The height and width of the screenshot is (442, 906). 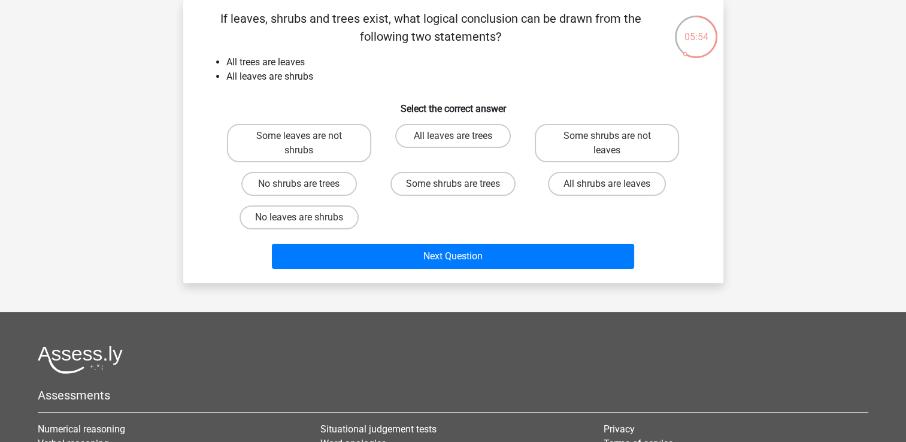 What do you see at coordinates (430, 28) in the screenshot?
I see `p: If leaves, shrubs and trees exist, what logical conclusion can be drawn from the following two st...` at bounding box center [430, 28].